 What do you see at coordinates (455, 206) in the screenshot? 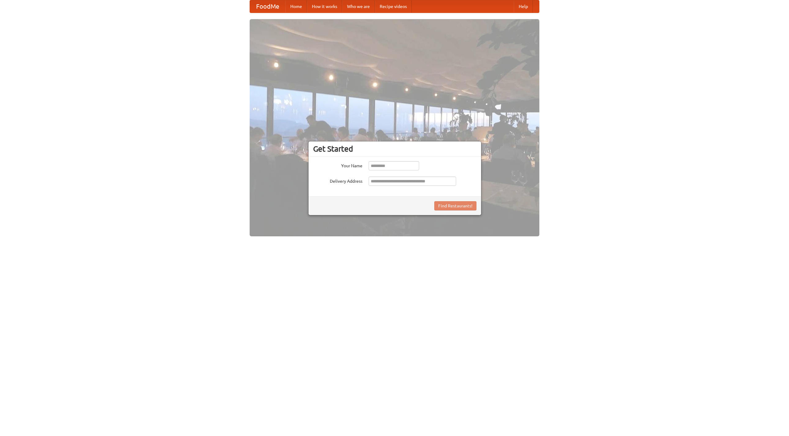
I see `button: Find Restaurants!` at bounding box center [455, 206].